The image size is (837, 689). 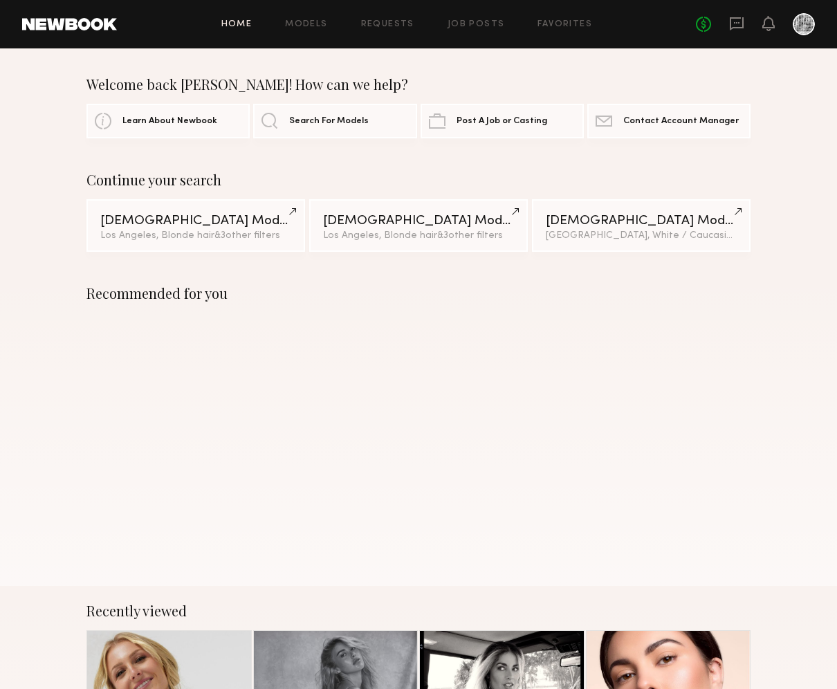 What do you see at coordinates (502, 121) in the screenshot?
I see `a: Post A Job or Casting` at bounding box center [502, 121].